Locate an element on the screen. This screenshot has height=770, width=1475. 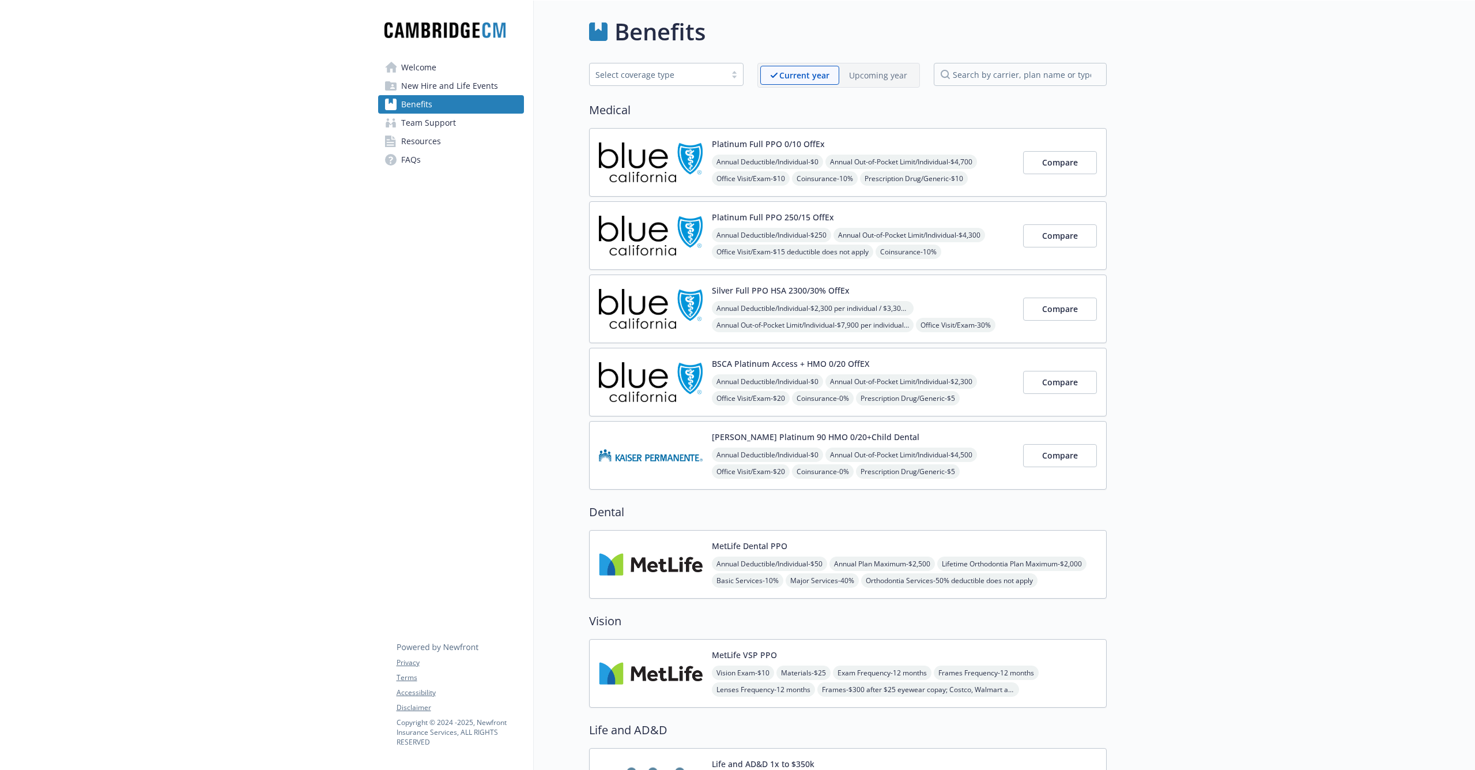
img: Kaiser Permanente Insurance Company carrier logo is located at coordinates (651, 455).